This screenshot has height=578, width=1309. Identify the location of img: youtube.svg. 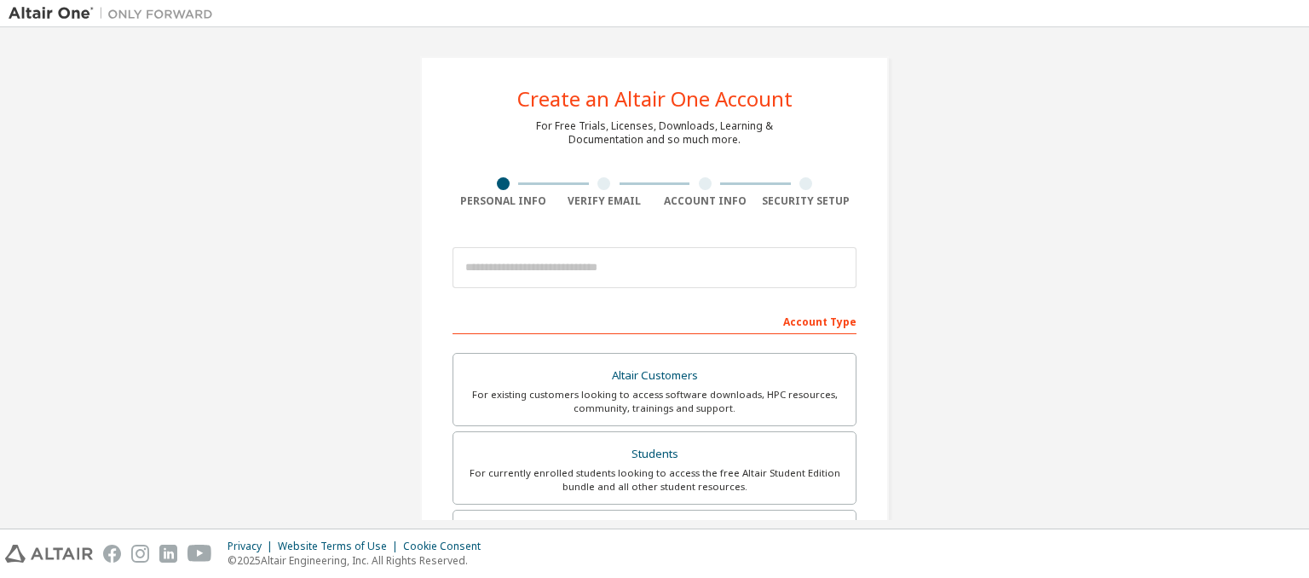
(199, 553).